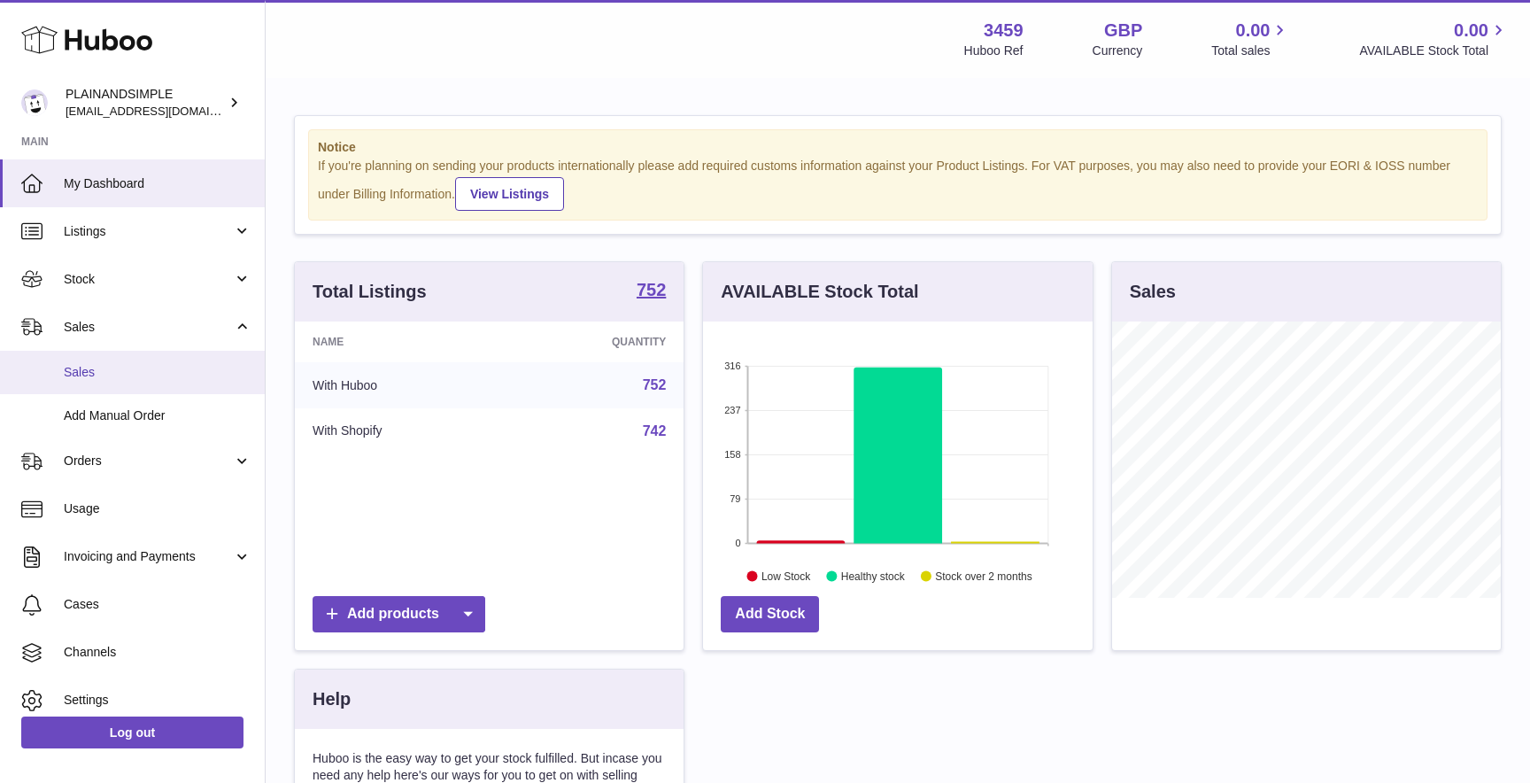  I want to click on span: Channels, so click(158, 652).